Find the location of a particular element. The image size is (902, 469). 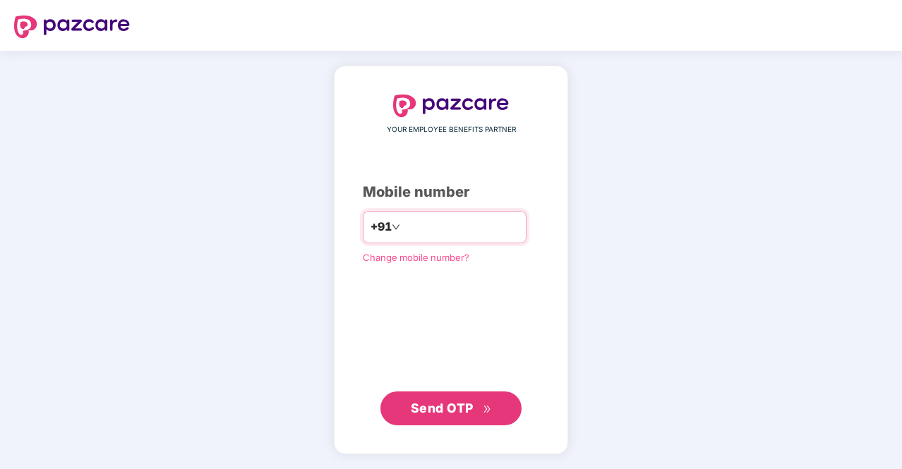

span: down is located at coordinates (396, 227).